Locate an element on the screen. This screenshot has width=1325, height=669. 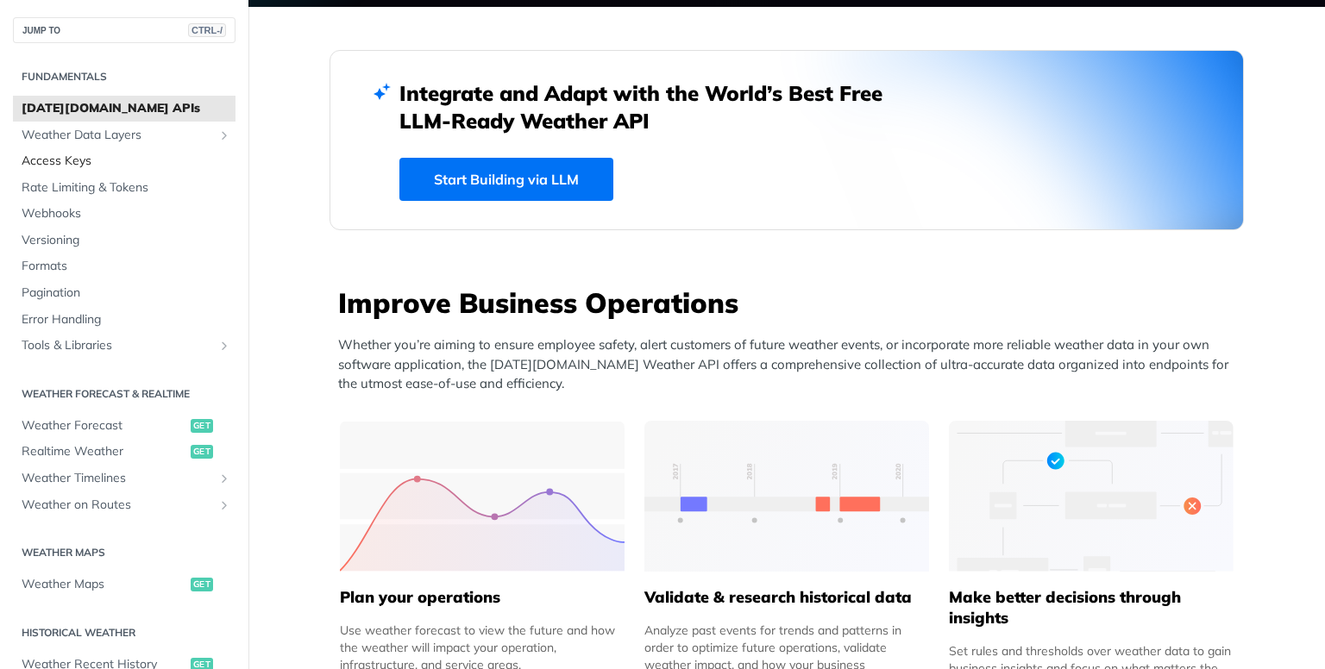
h5: Make better decisions through insights is located at coordinates (1091, 608).